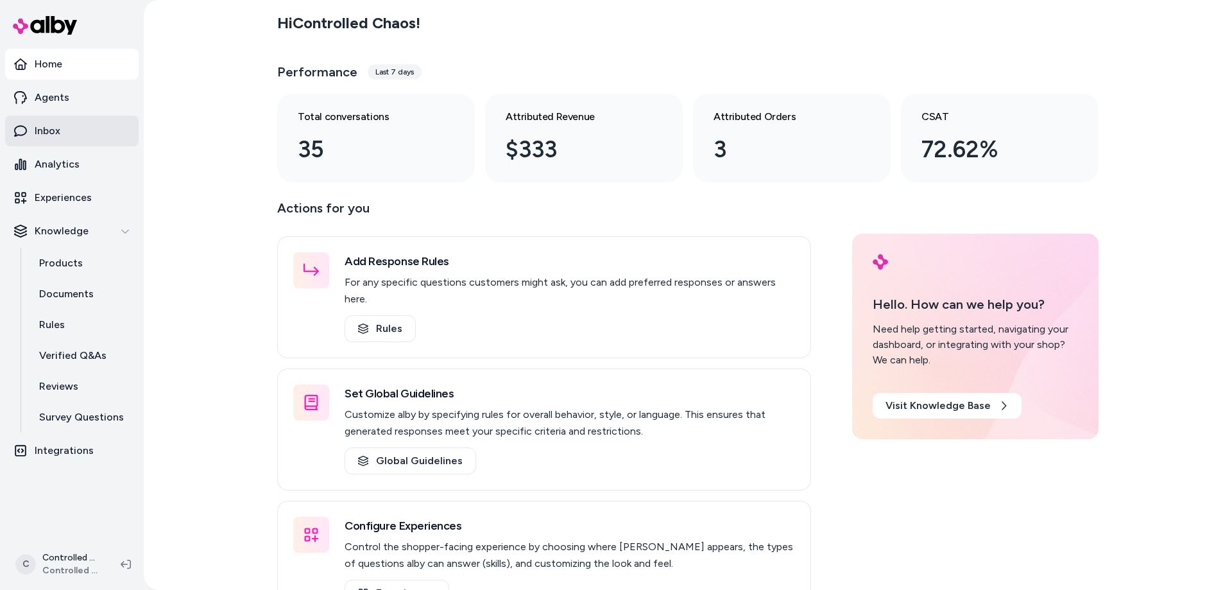 The height and width of the screenshot is (590, 1232). What do you see at coordinates (573, 149) in the screenshot?
I see `div: $333` at bounding box center [573, 149].